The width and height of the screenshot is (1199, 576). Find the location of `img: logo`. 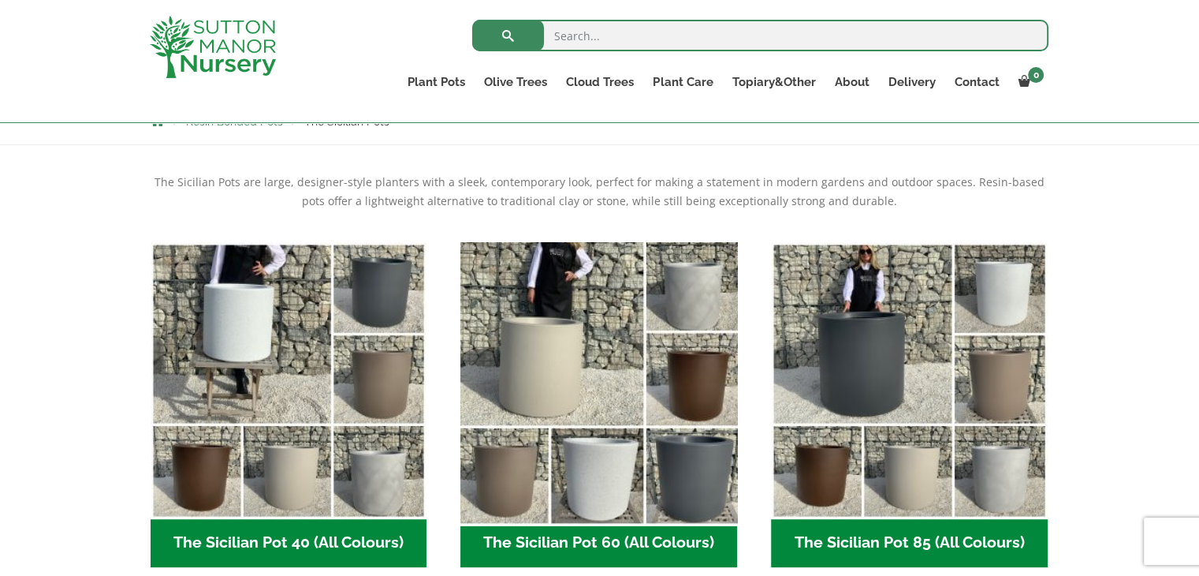

img: logo is located at coordinates (213, 47).